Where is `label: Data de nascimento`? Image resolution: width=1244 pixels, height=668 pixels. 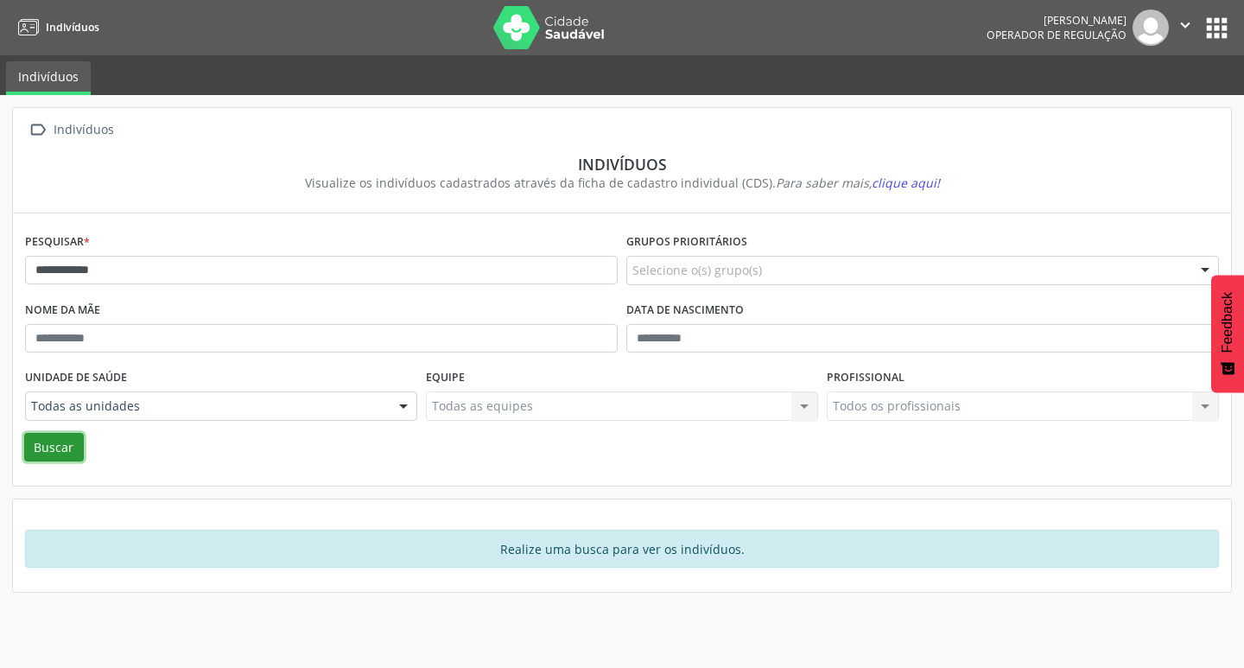
label: Data de nascimento is located at coordinates (685, 310).